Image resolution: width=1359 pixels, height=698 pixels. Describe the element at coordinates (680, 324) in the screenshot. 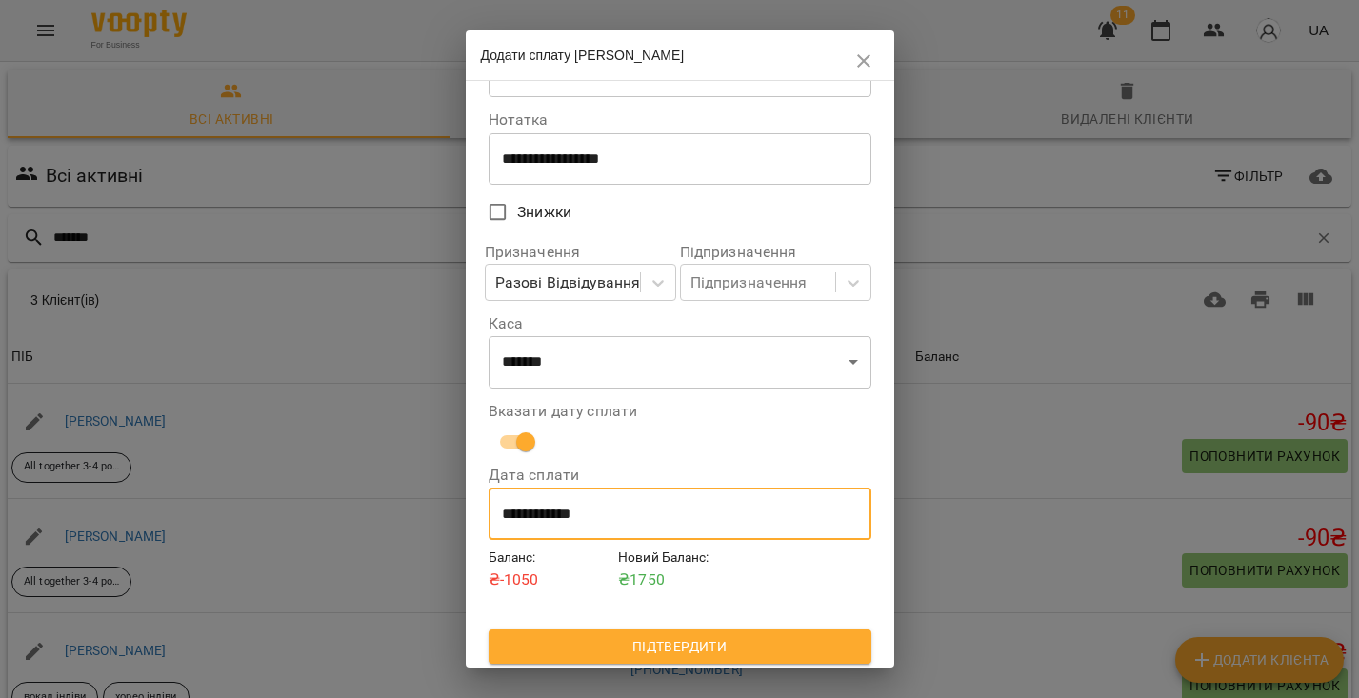

I see `label: Каса` at that location.